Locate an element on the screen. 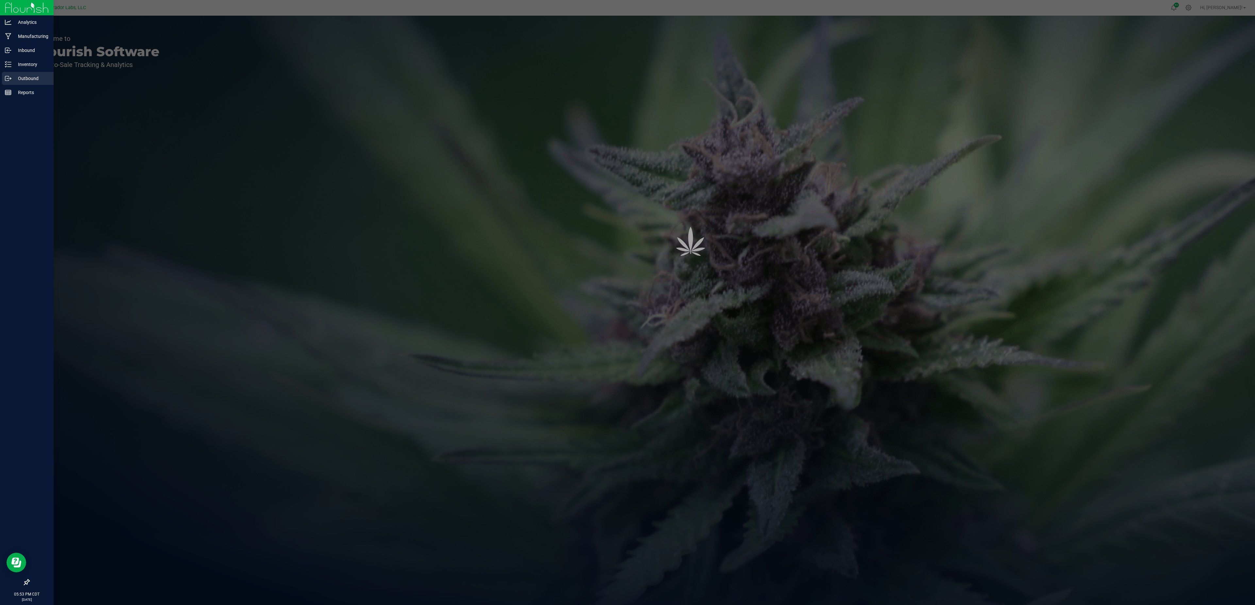 The width and height of the screenshot is (1255, 605). inline-svg: Inbound is located at coordinates (8, 50).